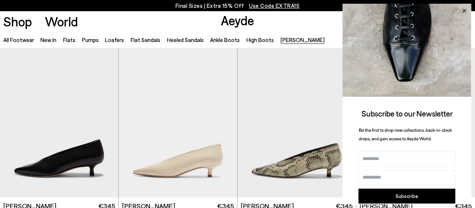  What do you see at coordinates (114, 40) in the screenshot?
I see `a: Loafers` at bounding box center [114, 40].